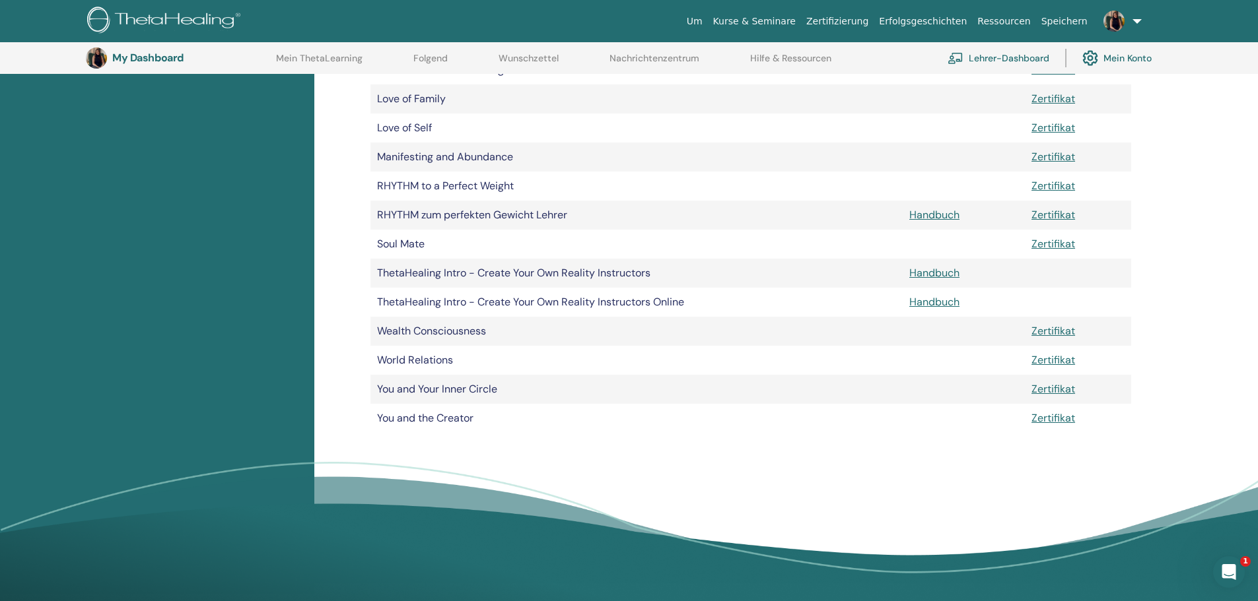 This screenshot has height=601, width=1258. Describe the element at coordinates (998, 58) in the screenshot. I see `a: Lehrer-Dashboard` at that location.